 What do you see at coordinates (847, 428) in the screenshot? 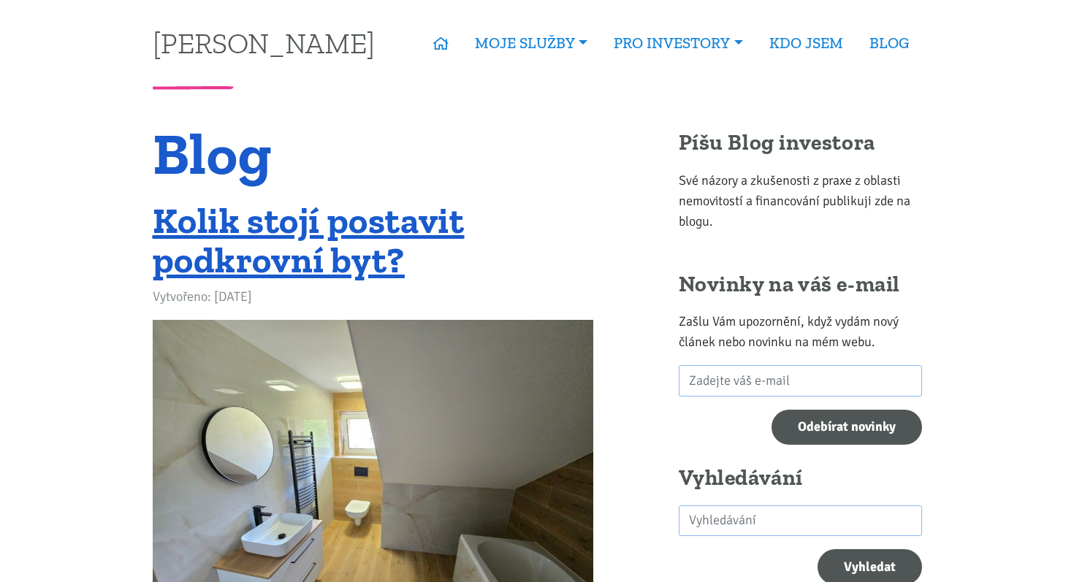
I see `input: Odebírat novinky` at bounding box center [847, 428].